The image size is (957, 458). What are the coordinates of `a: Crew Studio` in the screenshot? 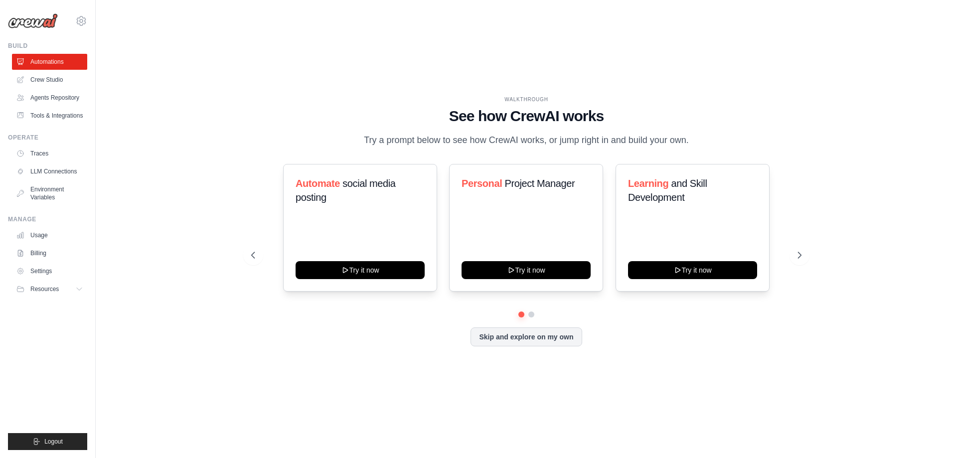 It's located at (49, 80).